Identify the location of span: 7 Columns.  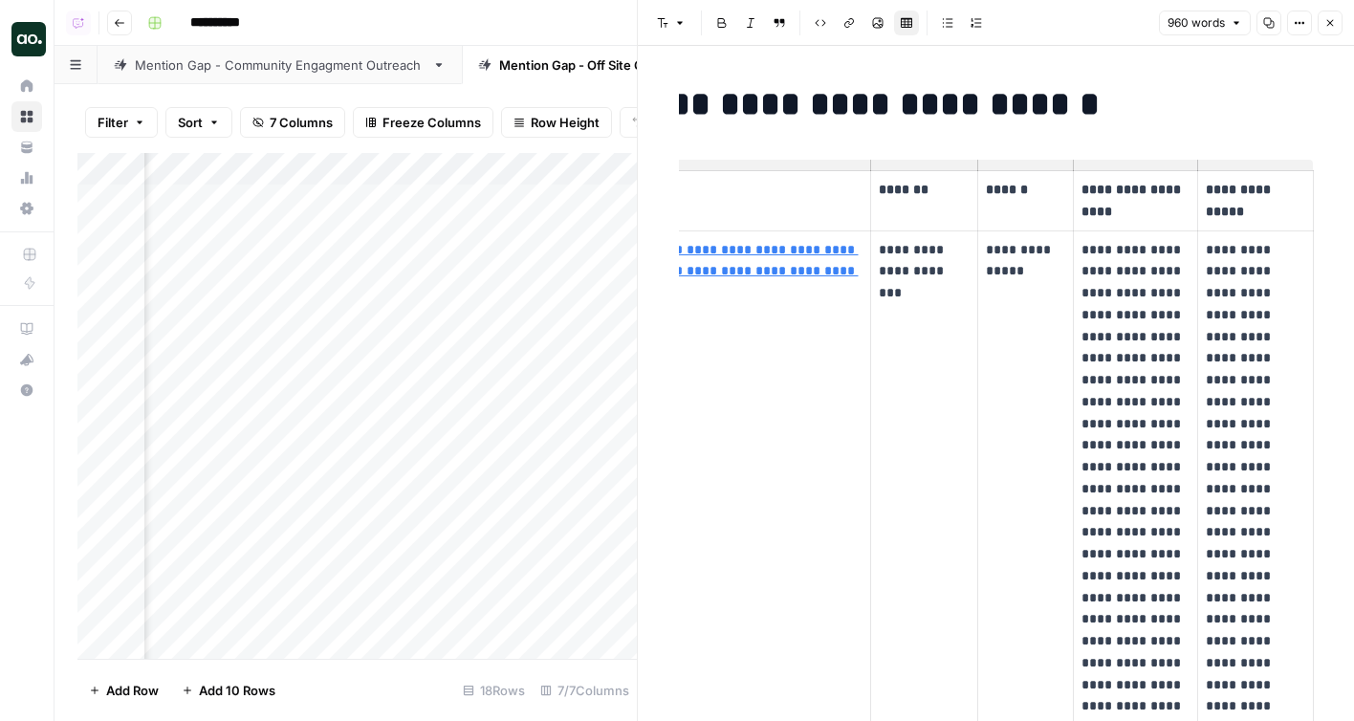
(301, 122).